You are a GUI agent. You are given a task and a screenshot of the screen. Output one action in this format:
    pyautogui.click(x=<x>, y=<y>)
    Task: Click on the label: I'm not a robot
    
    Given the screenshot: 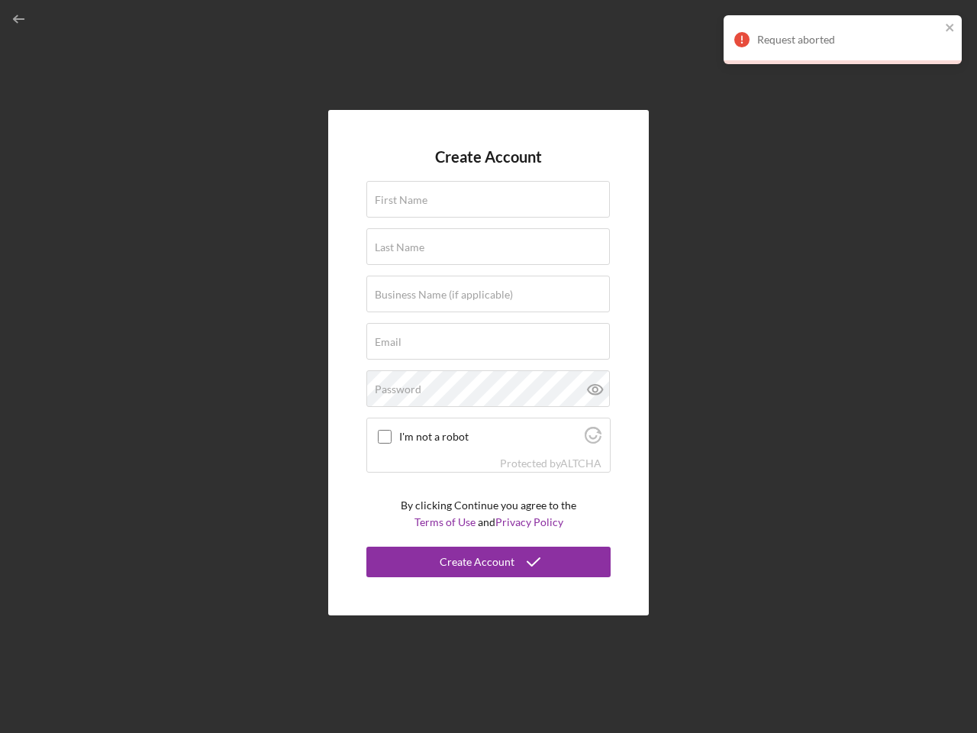 What is the action you would take?
    pyautogui.click(x=489, y=437)
    